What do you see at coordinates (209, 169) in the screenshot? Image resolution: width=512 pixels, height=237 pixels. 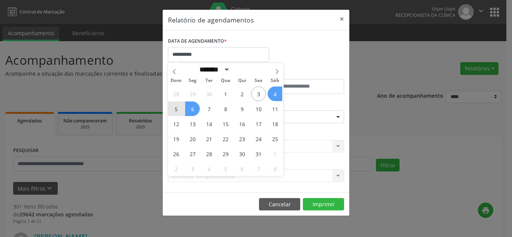 I see `span: Novembro 4, 2025` at bounding box center [209, 169].